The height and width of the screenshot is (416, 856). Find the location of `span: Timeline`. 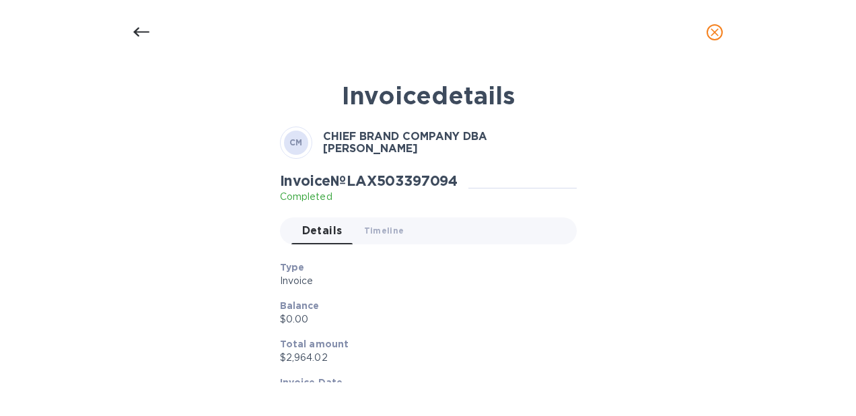

span: Timeline is located at coordinates (384, 230).